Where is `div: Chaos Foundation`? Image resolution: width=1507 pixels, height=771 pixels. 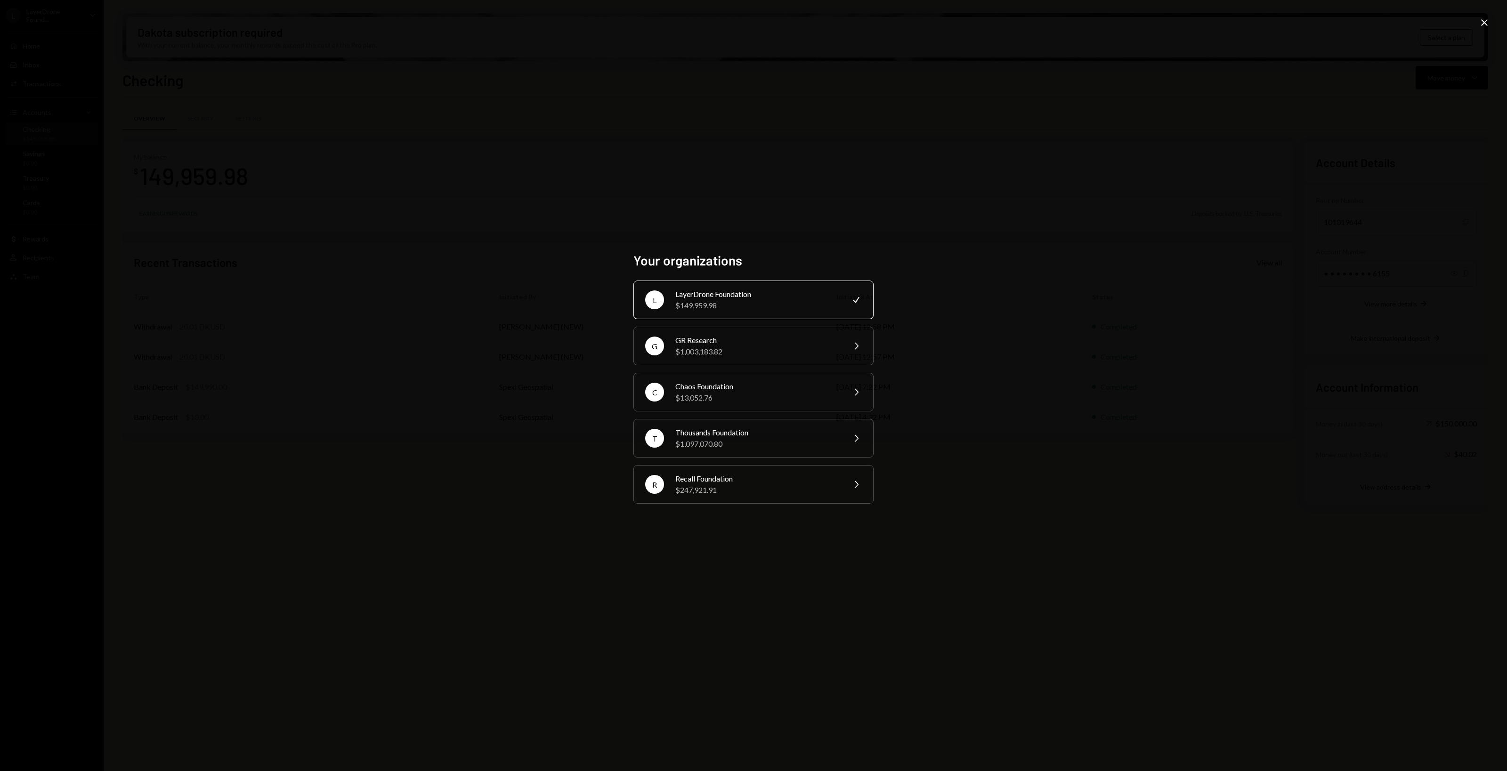 div: Chaos Foundation is located at coordinates (757, 387).